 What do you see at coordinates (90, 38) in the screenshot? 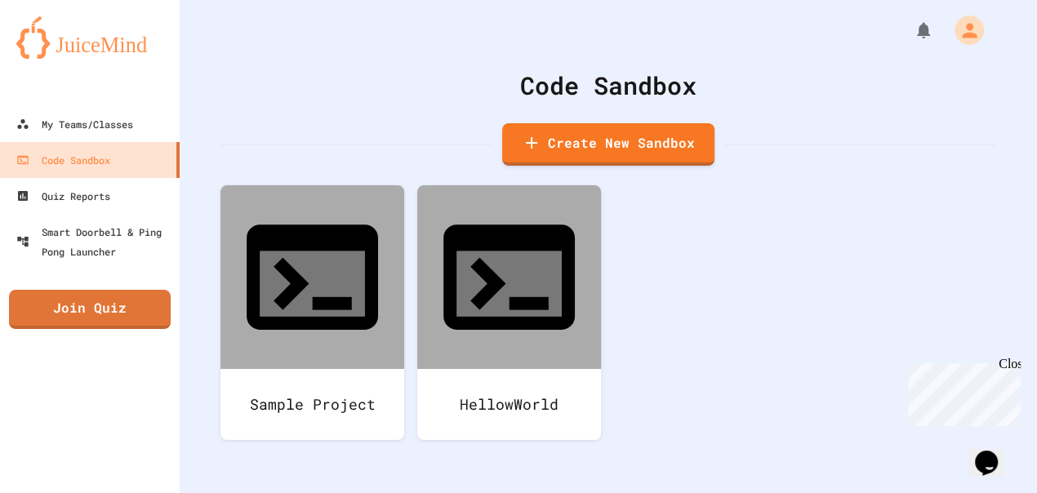
I see `img: logo-orange.svg` at bounding box center [90, 38].